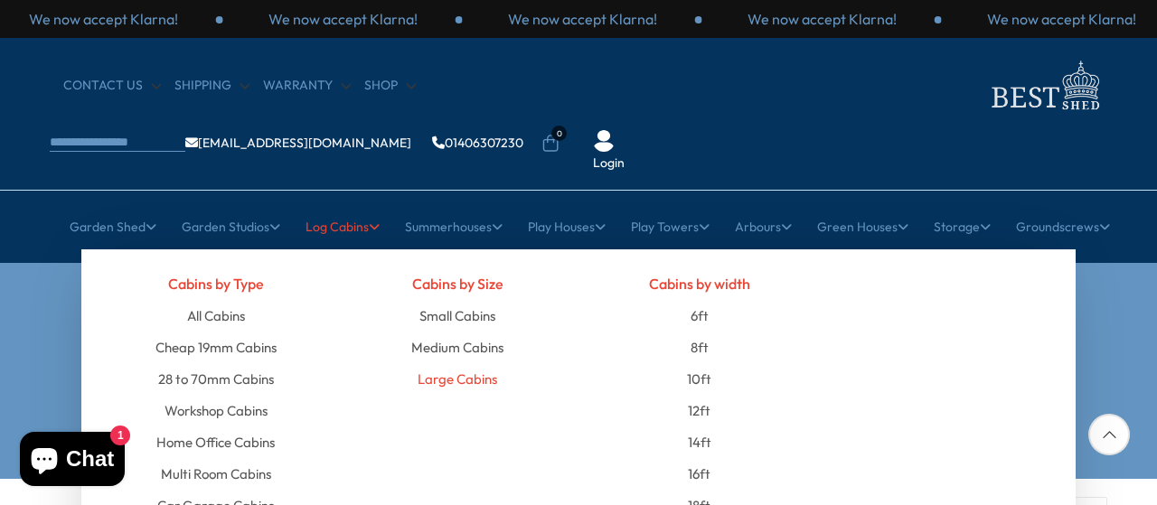  What do you see at coordinates (306, 86) in the screenshot?
I see `a: Warranty` at bounding box center [306, 86].